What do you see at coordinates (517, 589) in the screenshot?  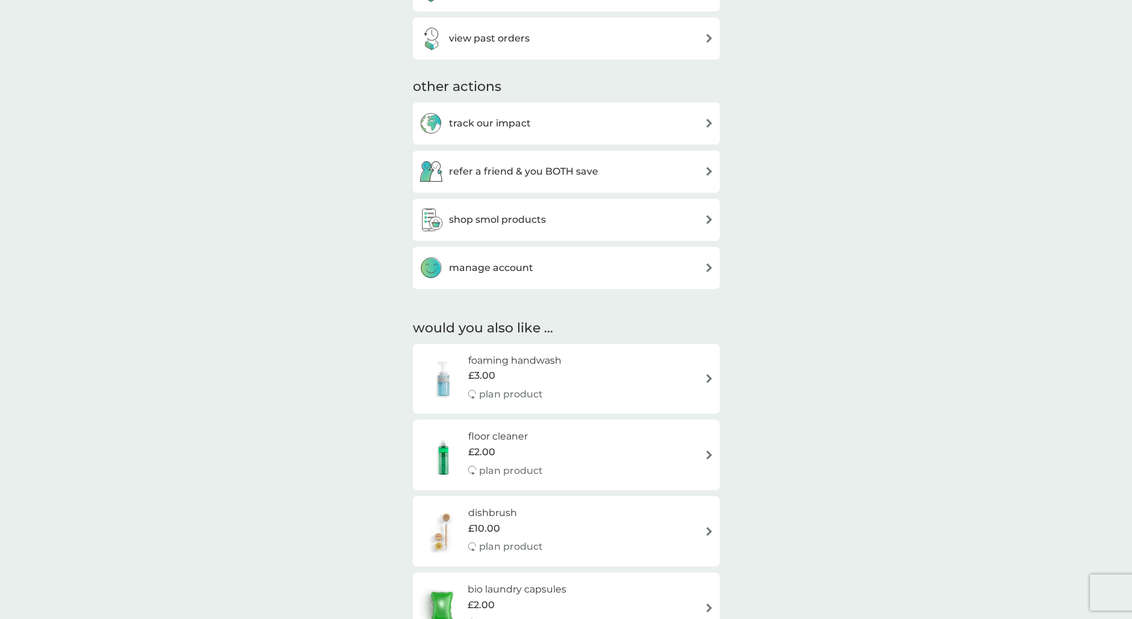 I see `h6: bio laundry capsules` at bounding box center [517, 589].